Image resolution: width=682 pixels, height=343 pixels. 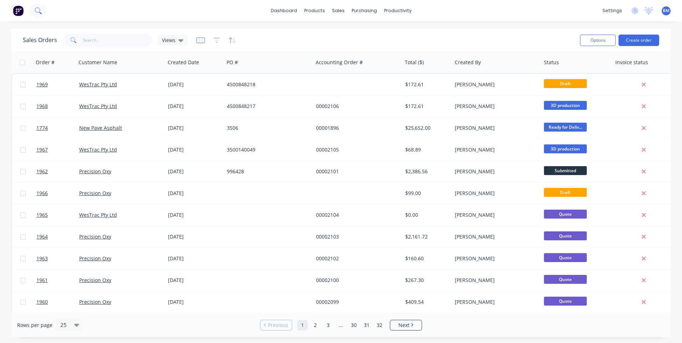 What do you see at coordinates (338, 11) in the screenshot?
I see `div: sales` at bounding box center [338, 11].